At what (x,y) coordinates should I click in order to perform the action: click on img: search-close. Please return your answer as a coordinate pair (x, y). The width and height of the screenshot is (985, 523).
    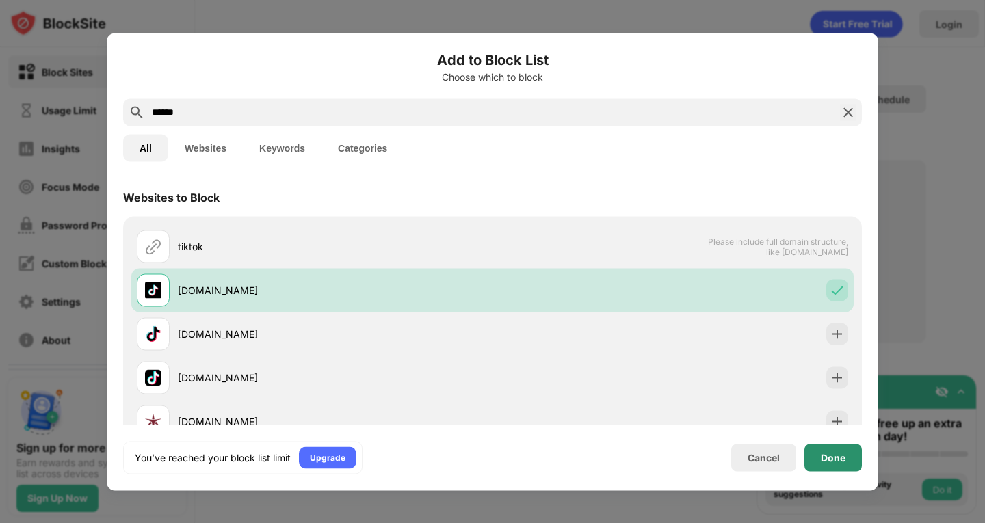
    Looking at the image, I should click on (848, 112).